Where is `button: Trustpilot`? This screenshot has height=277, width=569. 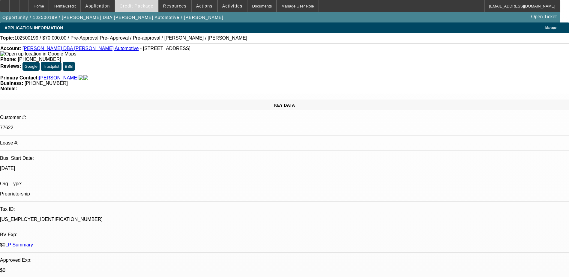 button: Trustpilot is located at coordinates (51, 66).